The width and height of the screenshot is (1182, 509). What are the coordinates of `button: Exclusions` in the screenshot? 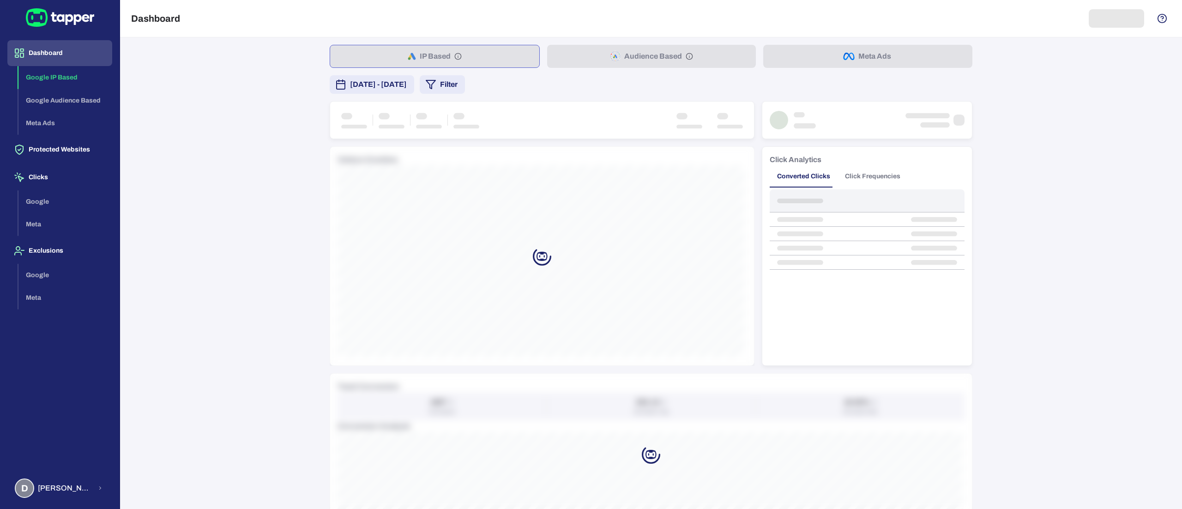 It's located at (60, 251).